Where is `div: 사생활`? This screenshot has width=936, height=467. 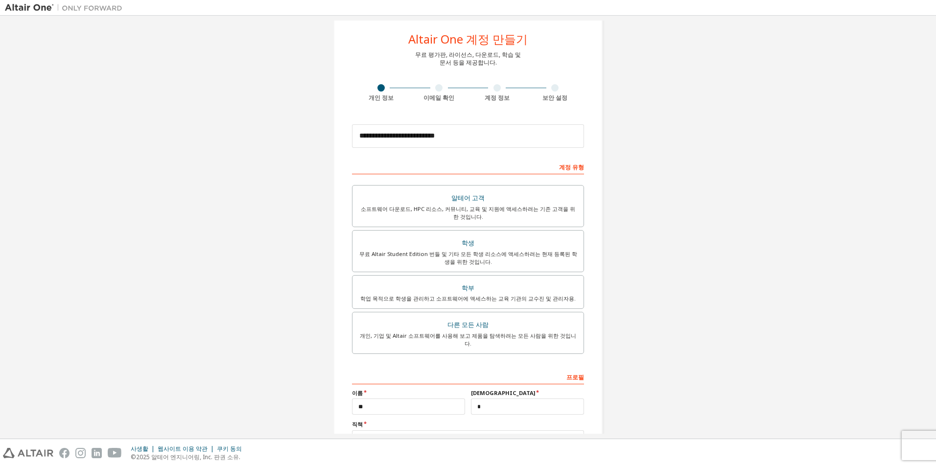 div: 사생활 is located at coordinates (144, 449).